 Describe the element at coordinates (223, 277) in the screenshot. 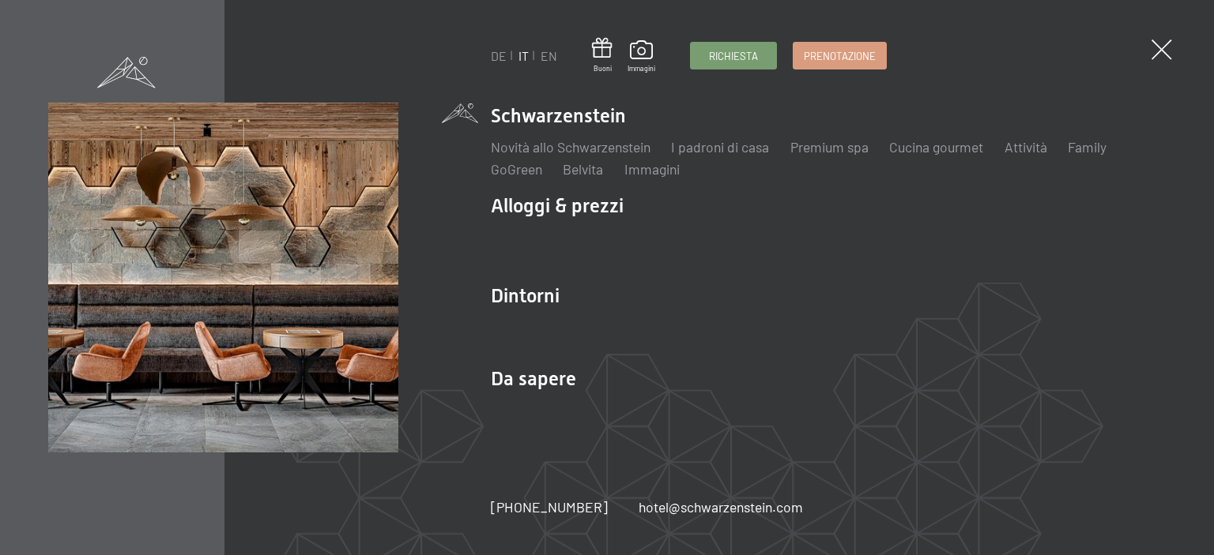

I see `img: [Translate to Italienisch:]` at that location.